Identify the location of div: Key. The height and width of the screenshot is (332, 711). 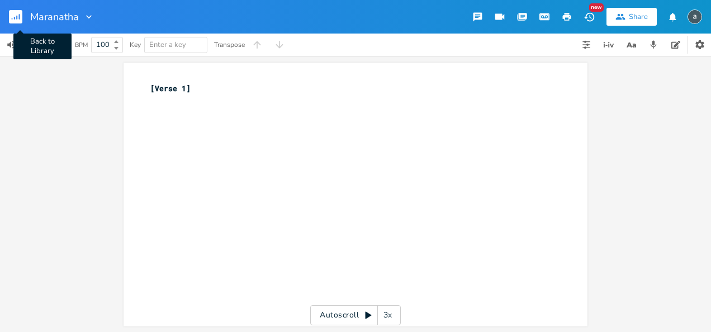
(135, 45).